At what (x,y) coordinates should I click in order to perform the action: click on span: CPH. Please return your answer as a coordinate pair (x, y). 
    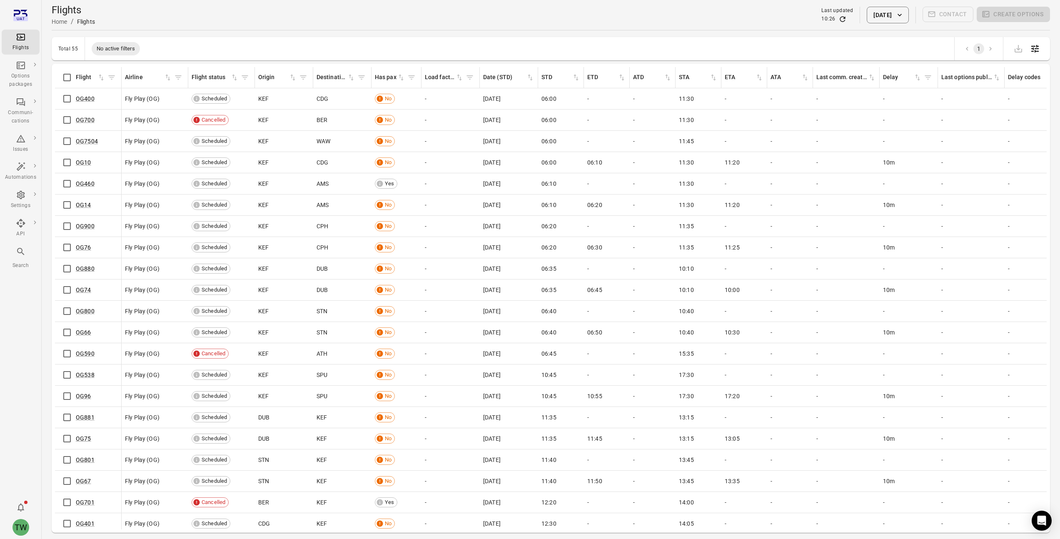
    Looking at the image, I should click on (322, 226).